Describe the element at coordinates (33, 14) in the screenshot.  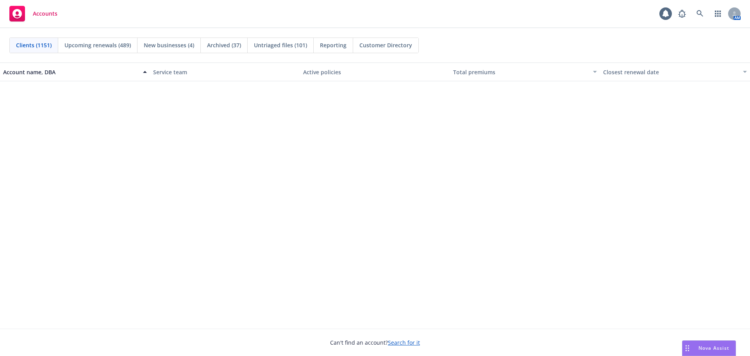
I see `a: Accounts` at that location.